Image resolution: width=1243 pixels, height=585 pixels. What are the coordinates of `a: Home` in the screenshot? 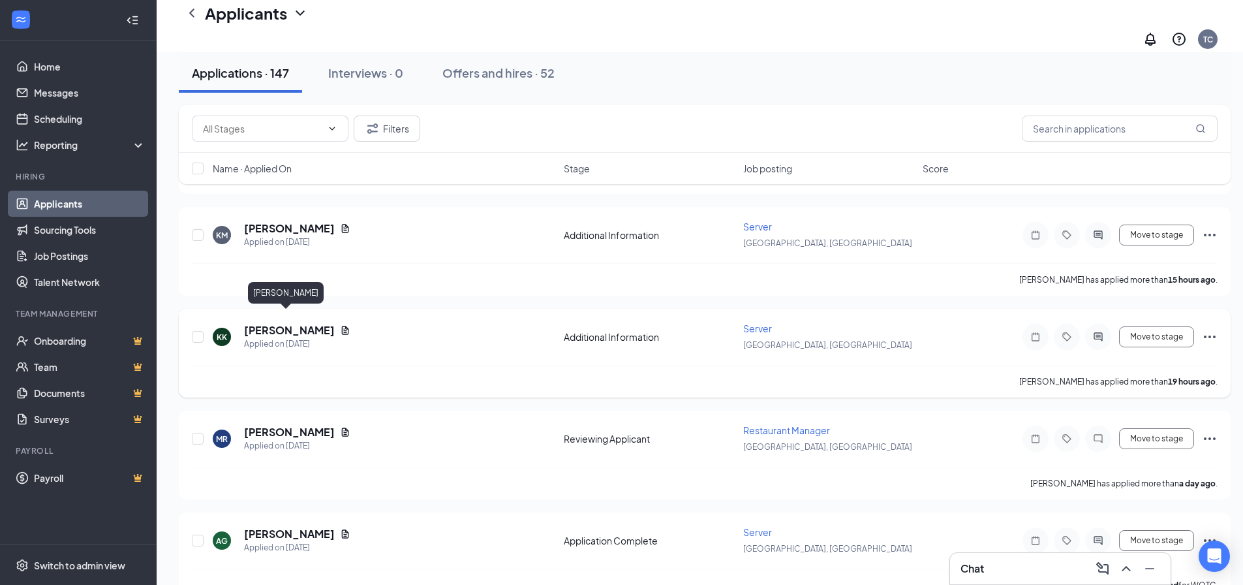 It's located at (89, 67).